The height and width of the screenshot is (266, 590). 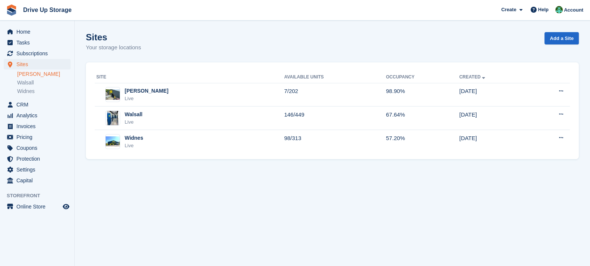 I want to click on span: Storefront, so click(x=40, y=196).